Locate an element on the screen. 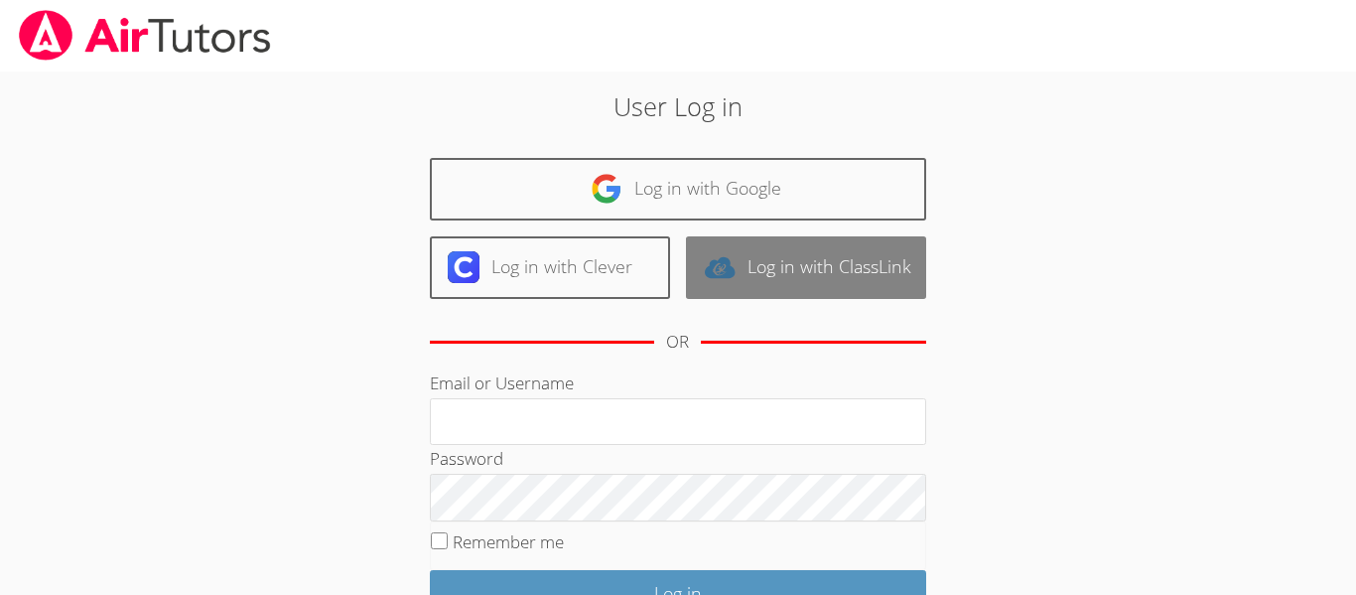 The height and width of the screenshot is (595, 1356). label: Remember me is located at coordinates (508, 541).